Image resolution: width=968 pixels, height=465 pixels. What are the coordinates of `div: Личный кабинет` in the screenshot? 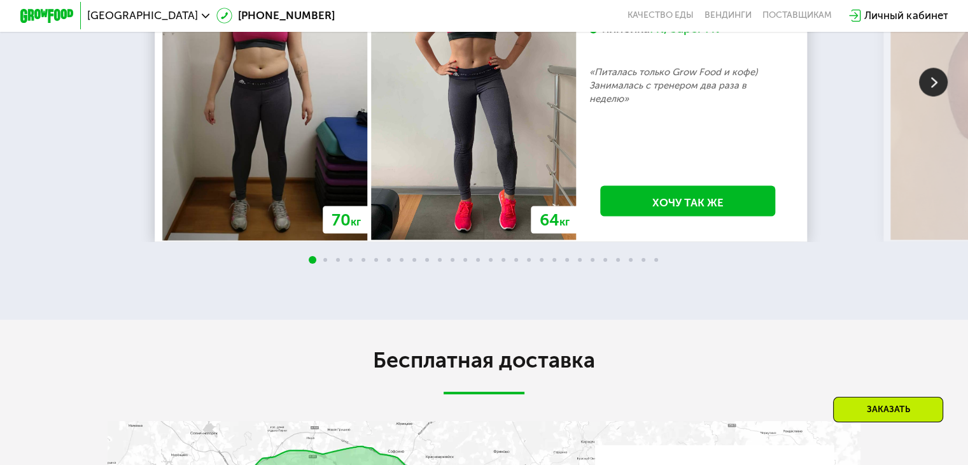 It's located at (906, 15).